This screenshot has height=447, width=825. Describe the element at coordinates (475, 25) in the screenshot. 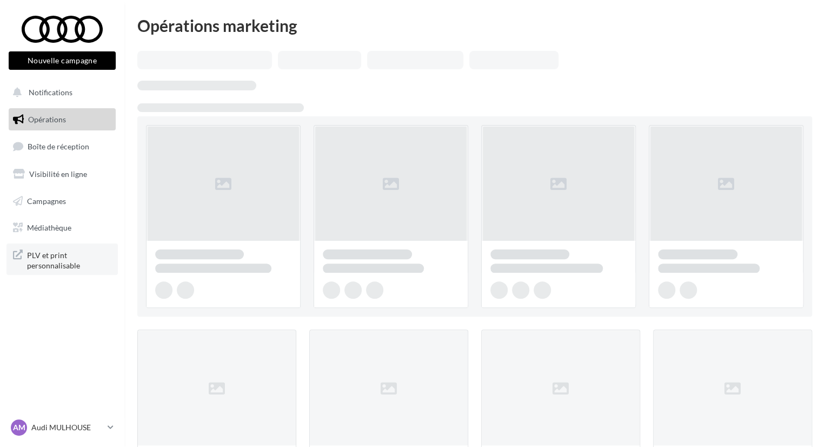

I see `div: Opérations marketing` at that location.